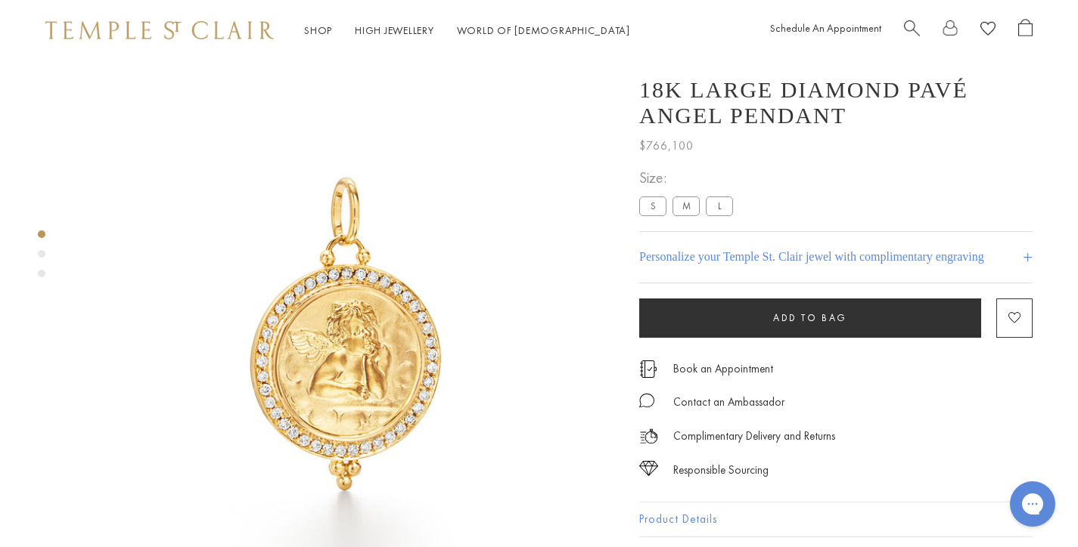  I want to click on div: Product gallery navigation, so click(42, 258).